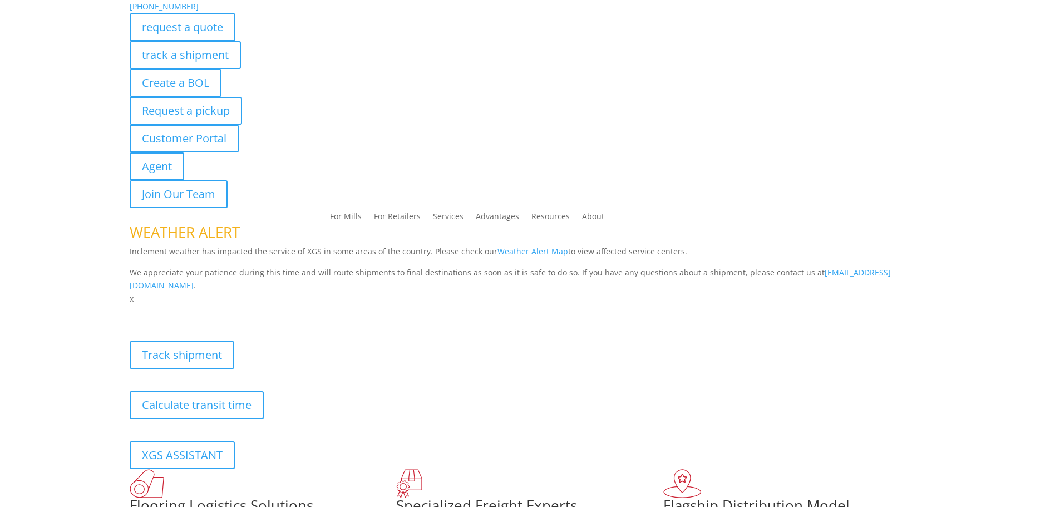  What do you see at coordinates (157, 166) in the screenshot?
I see `a: Agent` at bounding box center [157, 166].